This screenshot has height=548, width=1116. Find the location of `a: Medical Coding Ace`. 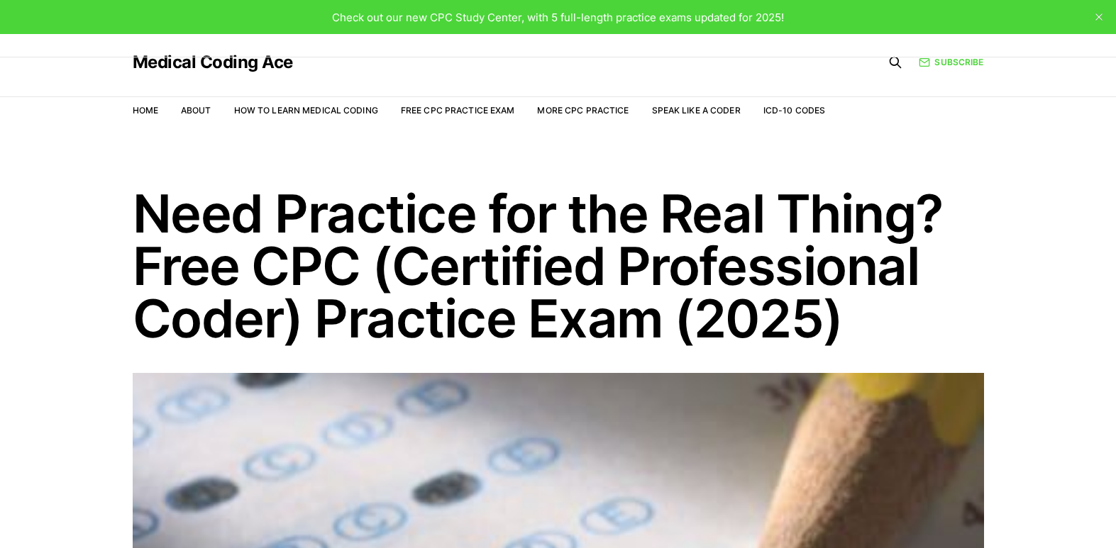

a: Medical Coding Ace is located at coordinates (213, 62).